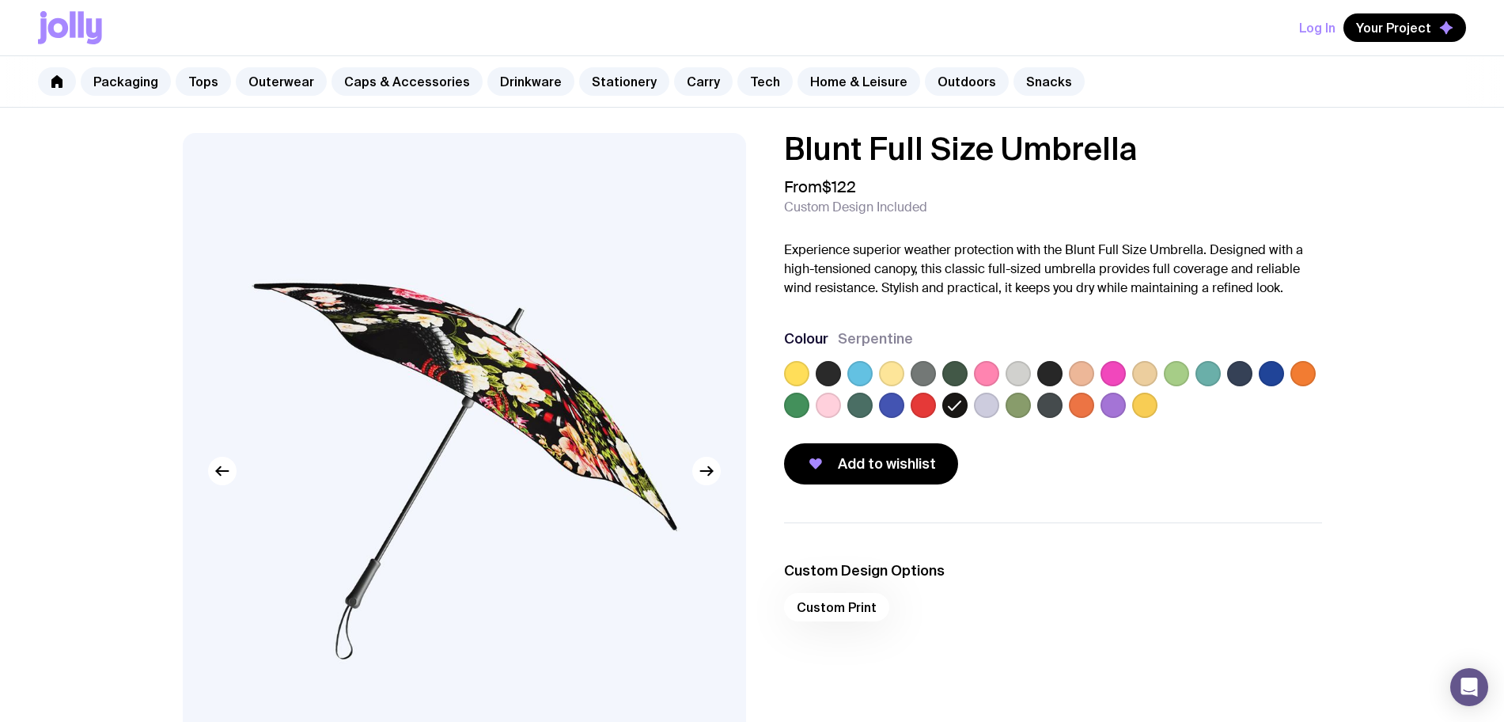  Describe the element at coordinates (1394, 28) in the screenshot. I see `span: Your Project` at that location.